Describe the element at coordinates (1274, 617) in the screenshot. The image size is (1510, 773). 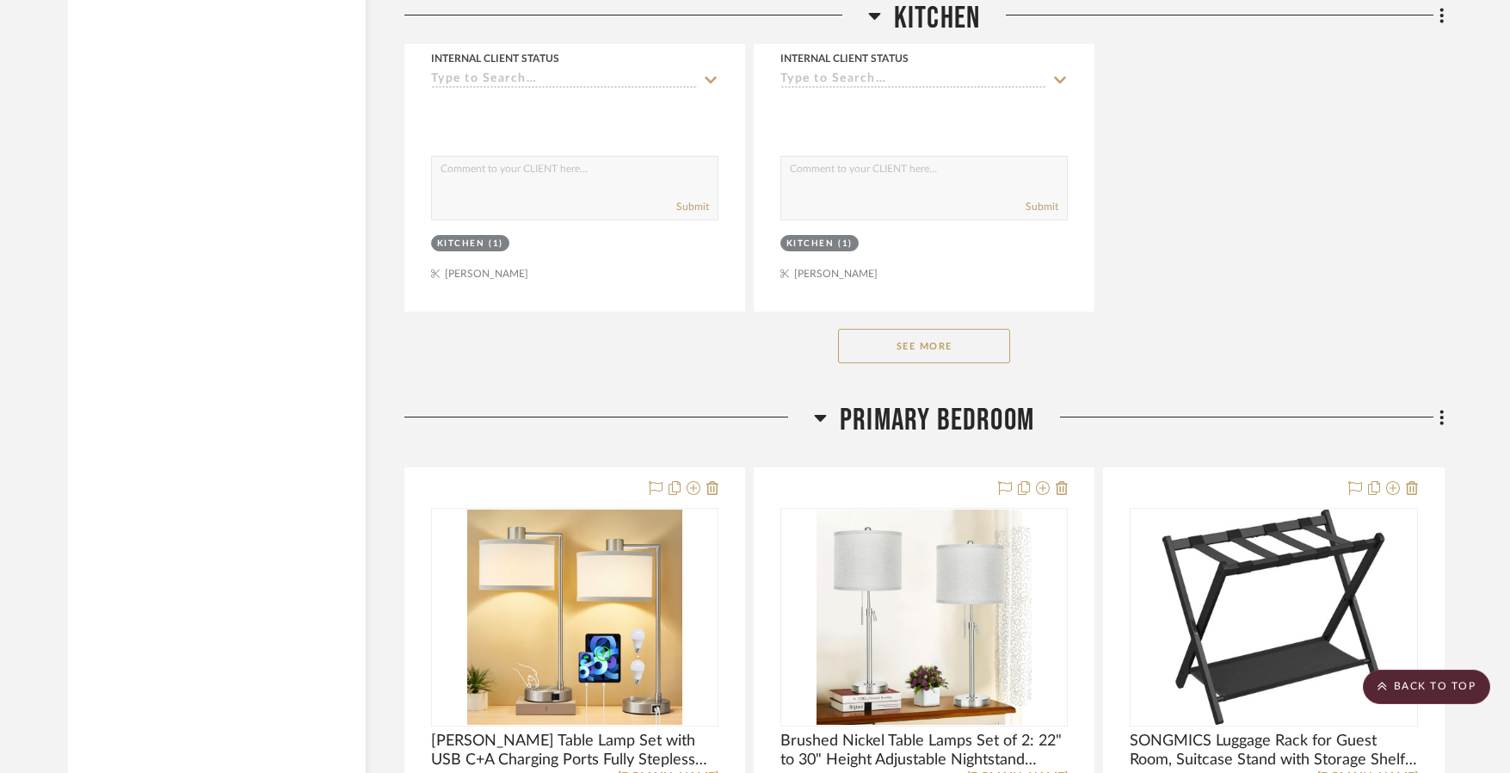
I see `img: SONGMICS Luggage Rack for Guest Room, Suitcase Stand with Storage Shelf, Steel Frame, Foldable fo...` at that location.